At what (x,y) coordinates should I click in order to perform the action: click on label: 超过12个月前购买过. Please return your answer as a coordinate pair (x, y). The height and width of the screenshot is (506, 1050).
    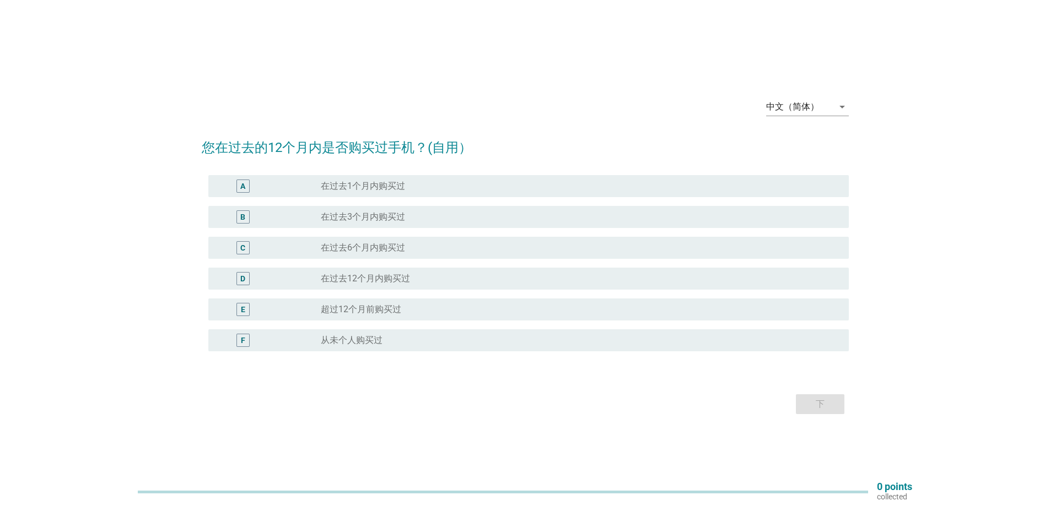
    Looking at the image, I should click on (361, 310).